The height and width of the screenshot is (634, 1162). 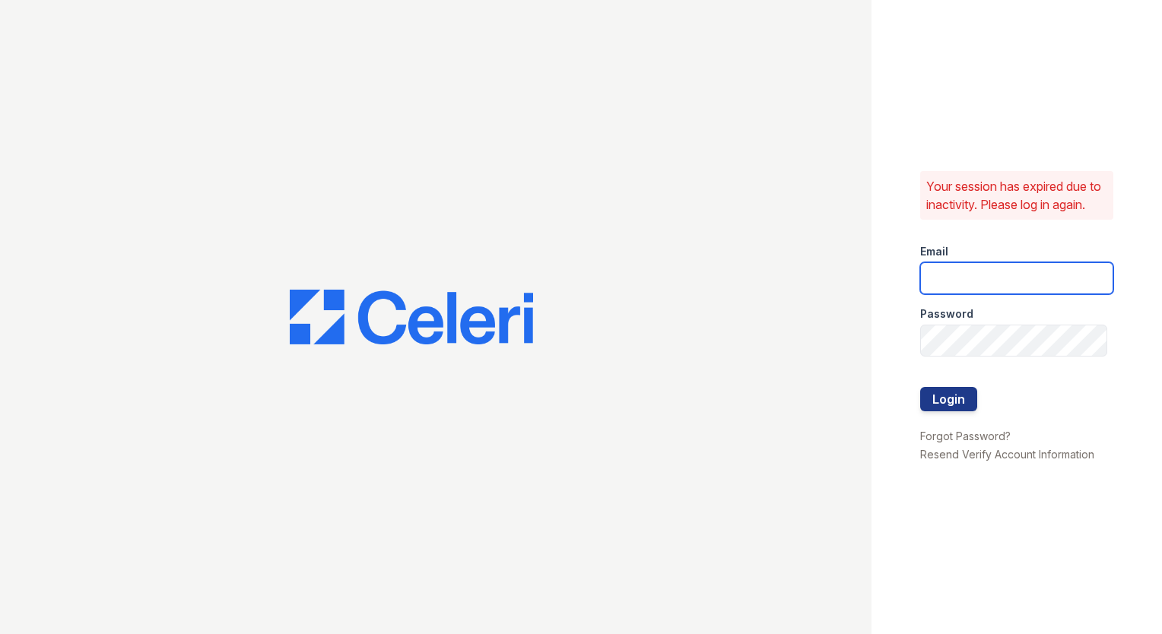 What do you see at coordinates (1017, 195) in the screenshot?
I see `p: Your session has expired due to inactivity. Please log in again.` at bounding box center [1017, 195].